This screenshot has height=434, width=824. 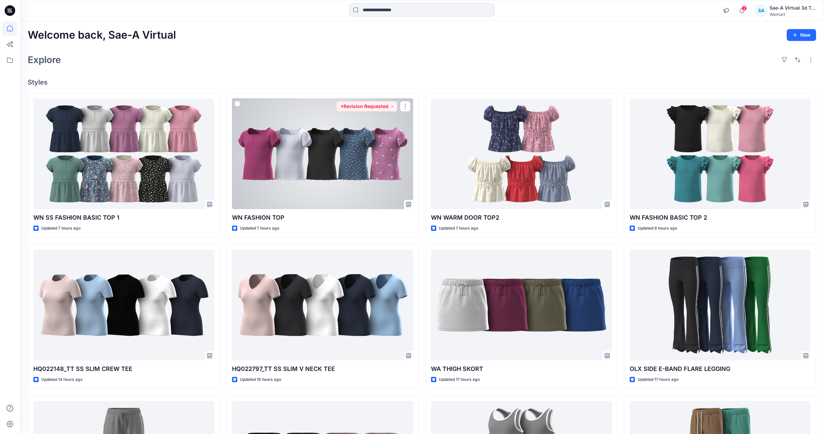 What do you see at coordinates (521, 217) in the screenshot?
I see `p: WN WARM DOOR TOP2` at bounding box center [521, 217].